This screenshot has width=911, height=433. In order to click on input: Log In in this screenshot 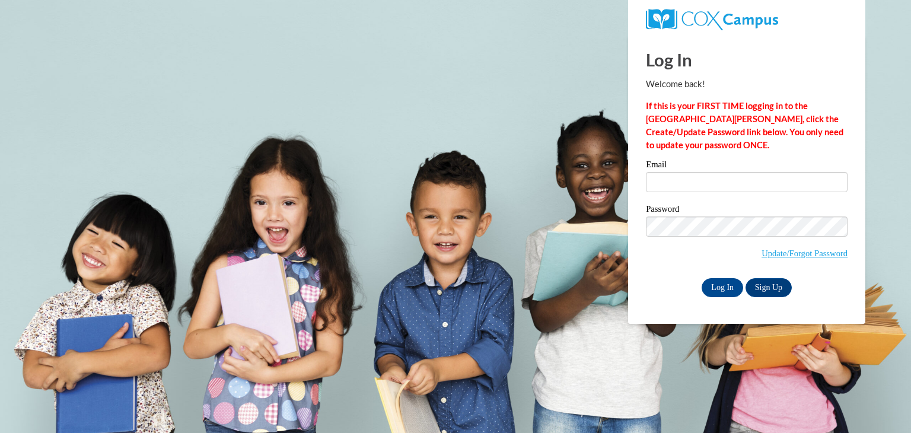, I will do `click(722, 288)`.